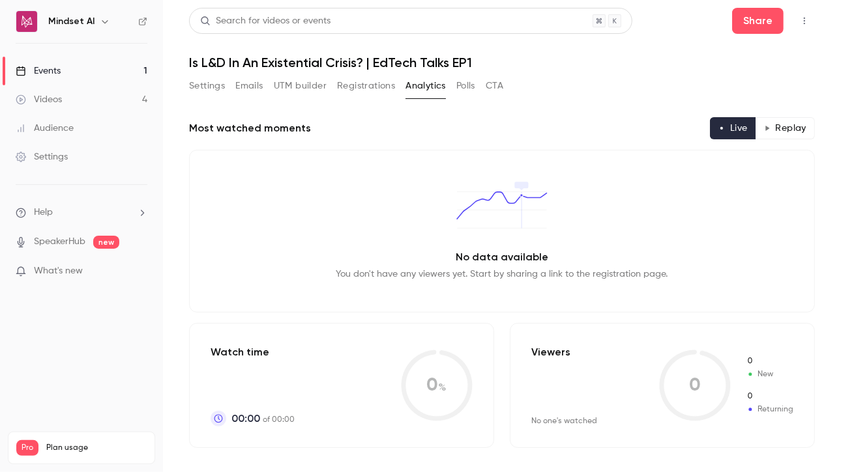  What do you see at coordinates (27, 22) in the screenshot?
I see `img: Mindset AI` at bounding box center [27, 22].